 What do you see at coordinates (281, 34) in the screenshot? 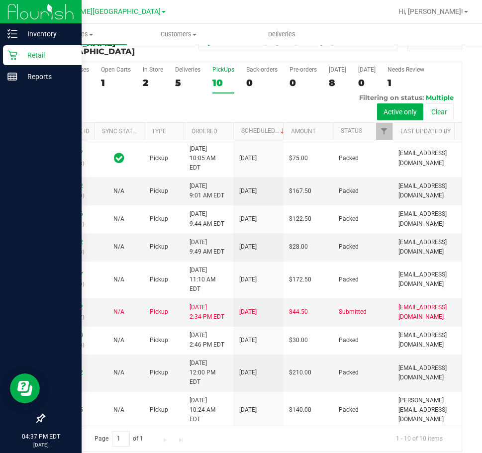
I see `a: Deliveries` at bounding box center [281, 34].